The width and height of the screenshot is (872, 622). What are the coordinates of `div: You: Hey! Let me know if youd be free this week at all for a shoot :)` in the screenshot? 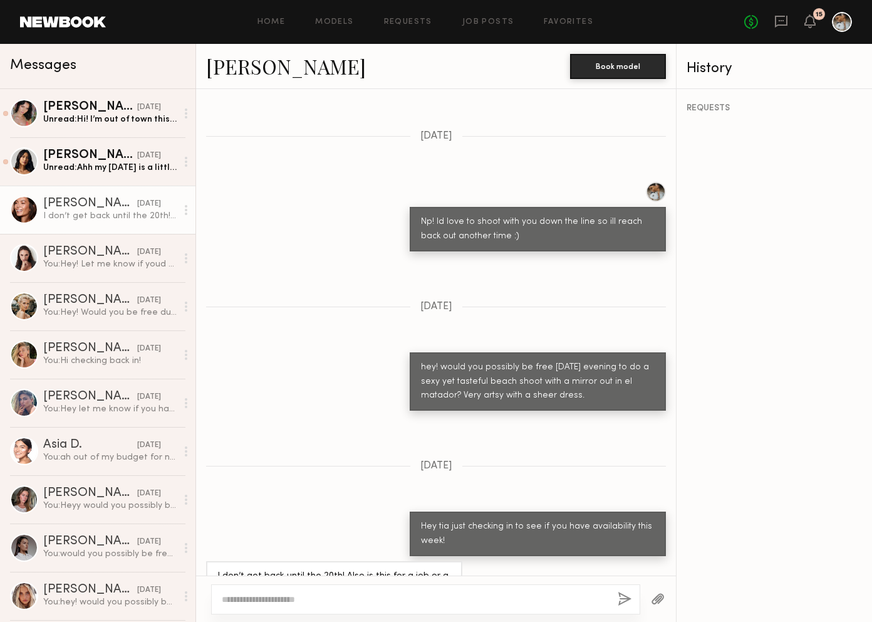 It's located at (110, 264).